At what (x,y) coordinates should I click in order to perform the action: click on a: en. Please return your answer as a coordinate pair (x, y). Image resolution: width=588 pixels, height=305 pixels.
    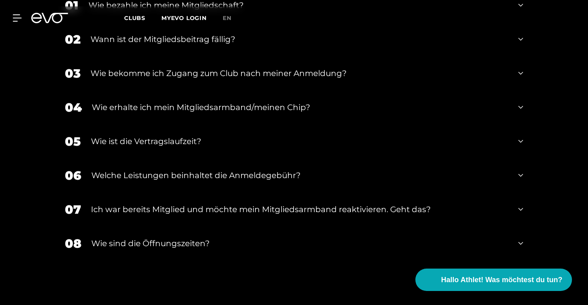
    Looking at the image, I should click on (232, 18).